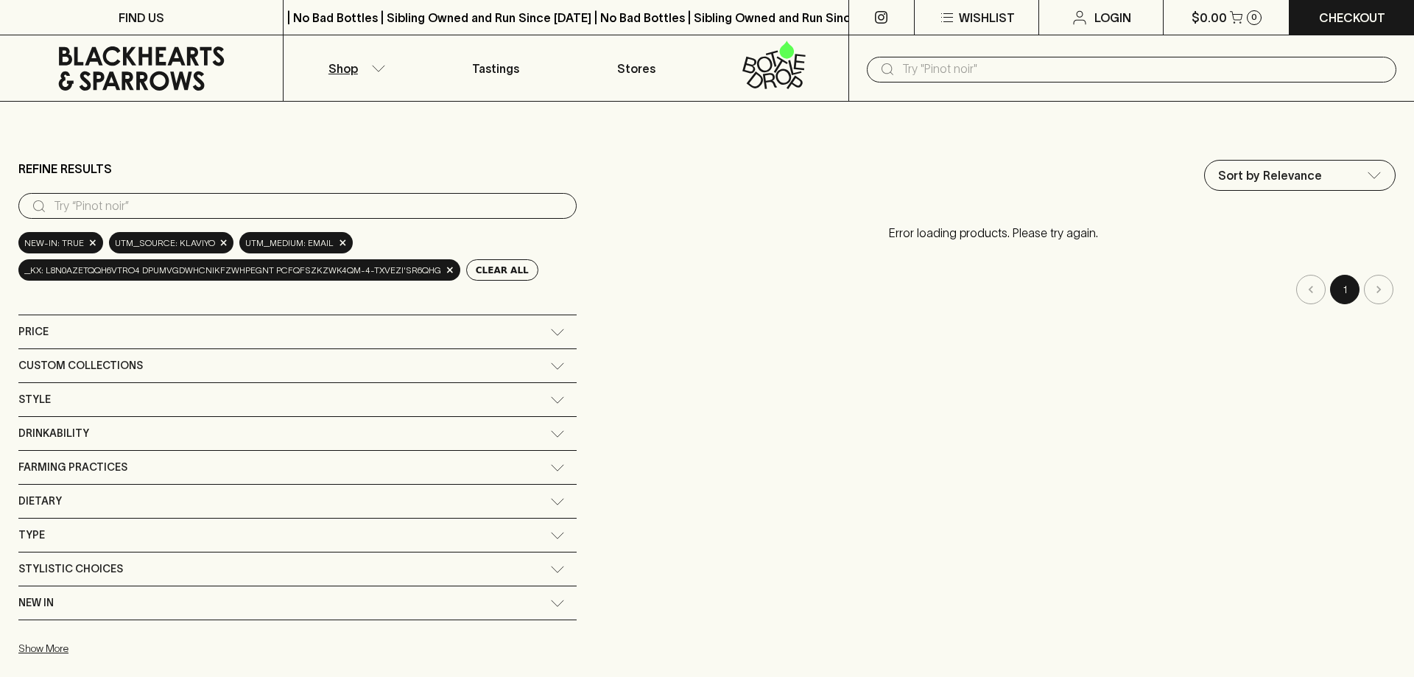 This screenshot has height=677, width=1414. I want to click on p: Tastings, so click(496, 69).